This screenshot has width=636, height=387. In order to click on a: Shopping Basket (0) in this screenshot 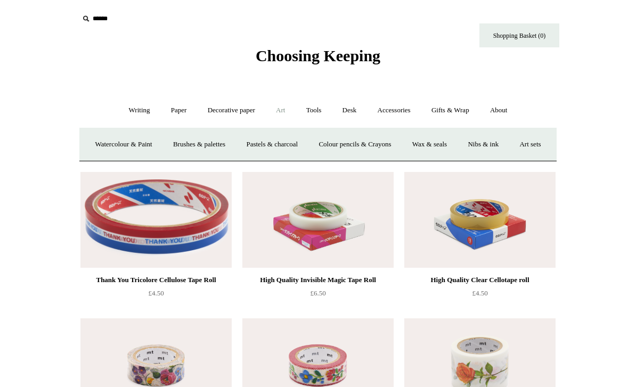, I will do `click(519, 35)`.